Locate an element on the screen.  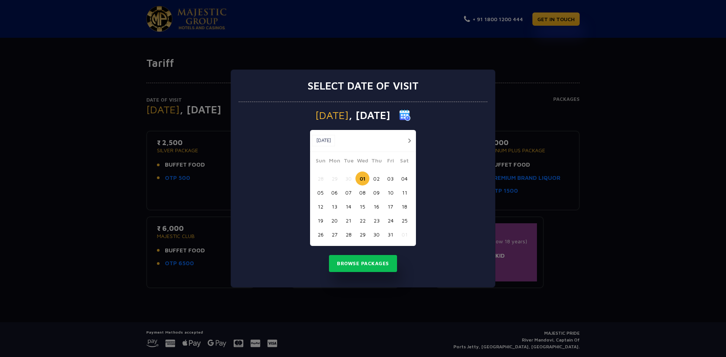
button: 27 is located at coordinates (334, 234).